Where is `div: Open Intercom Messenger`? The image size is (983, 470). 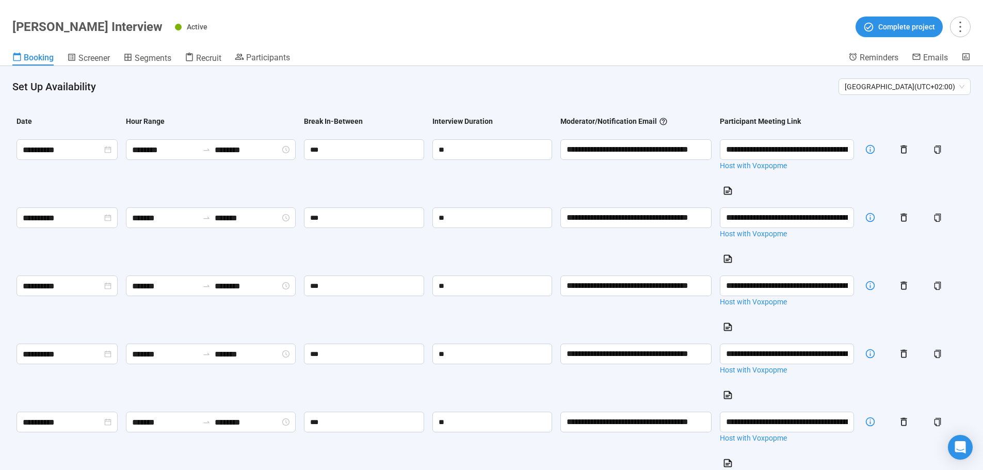 div: Open Intercom Messenger is located at coordinates (960, 447).